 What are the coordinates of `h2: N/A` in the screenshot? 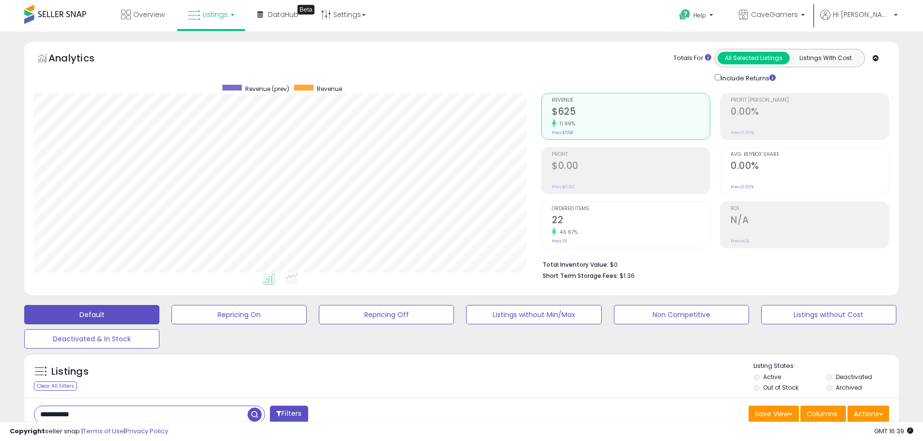 It's located at (809, 221).